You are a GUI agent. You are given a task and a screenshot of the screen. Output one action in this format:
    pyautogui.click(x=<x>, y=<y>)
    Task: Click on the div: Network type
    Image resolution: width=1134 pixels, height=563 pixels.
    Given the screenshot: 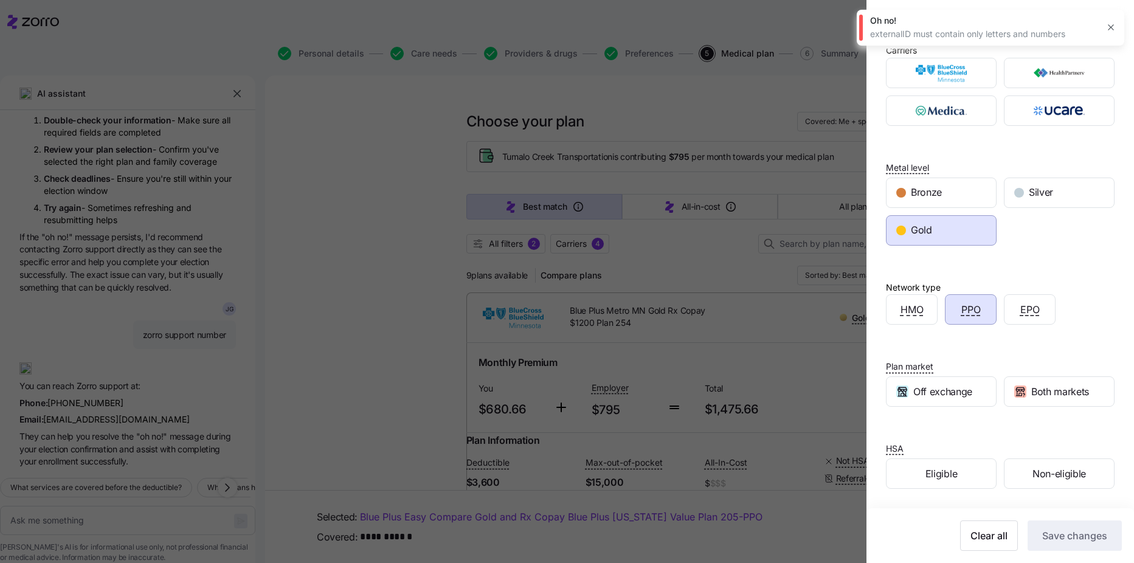 What is the action you would take?
    pyautogui.click(x=913, y=288)
    